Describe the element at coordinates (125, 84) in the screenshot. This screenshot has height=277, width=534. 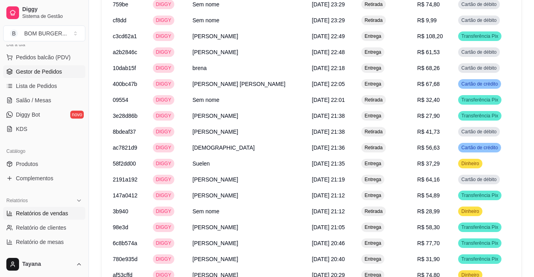
I see `span: 400bc47b` at that location.